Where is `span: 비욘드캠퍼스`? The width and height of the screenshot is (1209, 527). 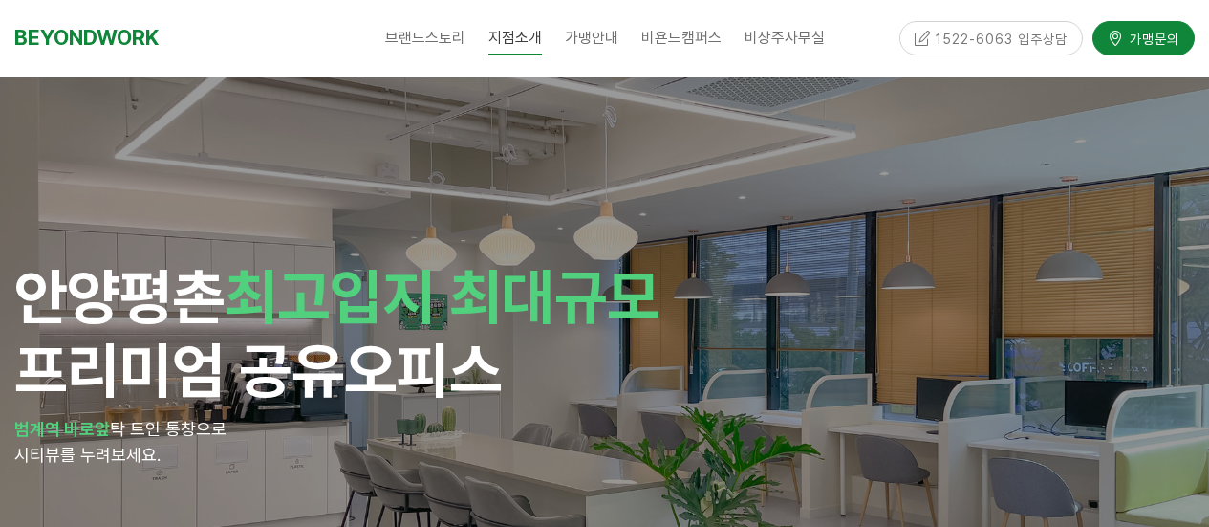
span: 비욘드캠퍼스 is located at coordinates (681, 37).